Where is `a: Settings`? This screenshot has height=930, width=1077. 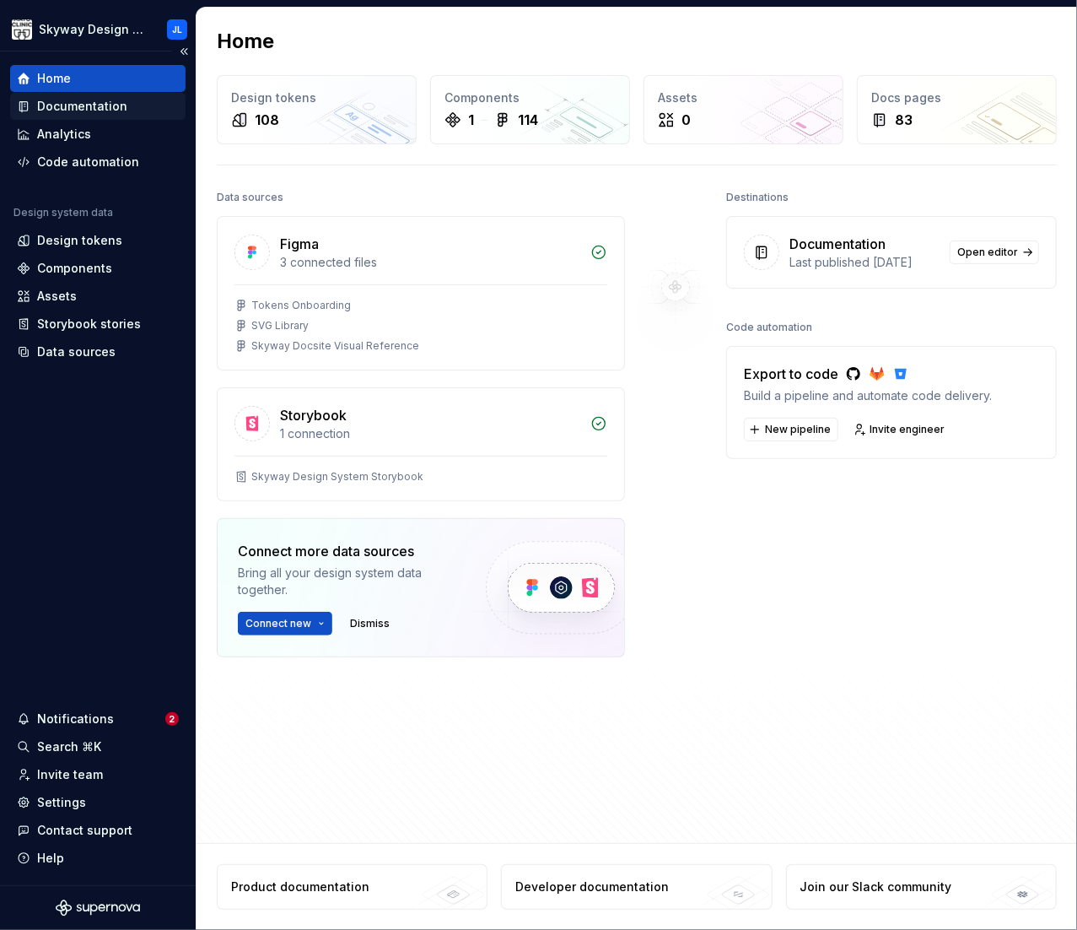 a: Settings is located at coordinates (98, 802).